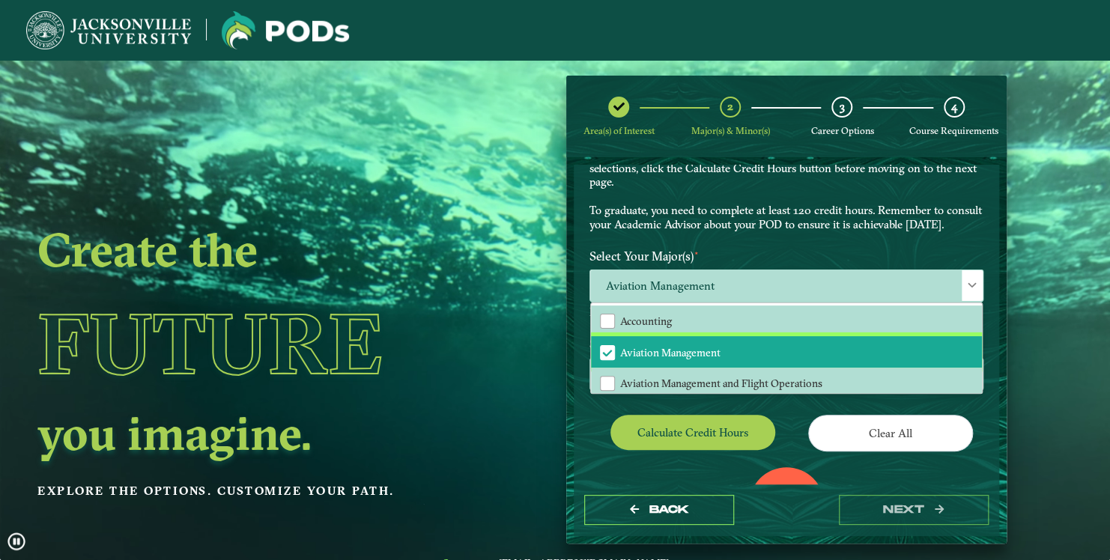 The width and height of the screenshot is (1110, 560). What do you see at coordinates (730, 106) in the screenshot?
I see `span: 2` at bounding box center [730, 106].